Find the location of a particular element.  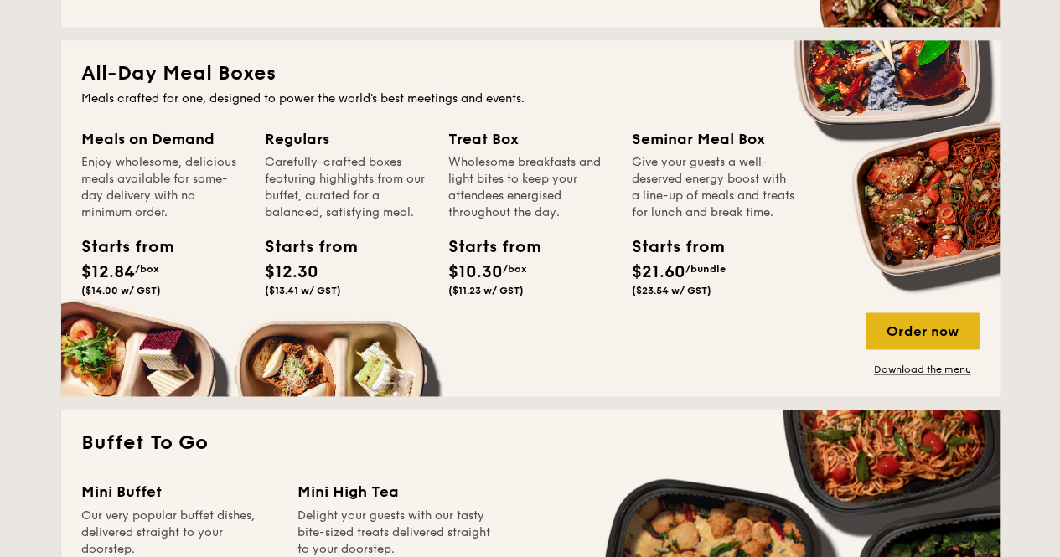

div: Give your guests a well-deserved energy boost with a line-up of meals and treats for lunch and br... is located at coordinates (713, 188).